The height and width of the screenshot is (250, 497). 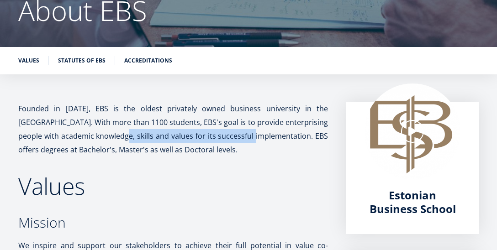 What do you see at coordinates (82, 61) in the screenshot?
I see `a: Statutes of EBS` at bounding box center [82, 61].